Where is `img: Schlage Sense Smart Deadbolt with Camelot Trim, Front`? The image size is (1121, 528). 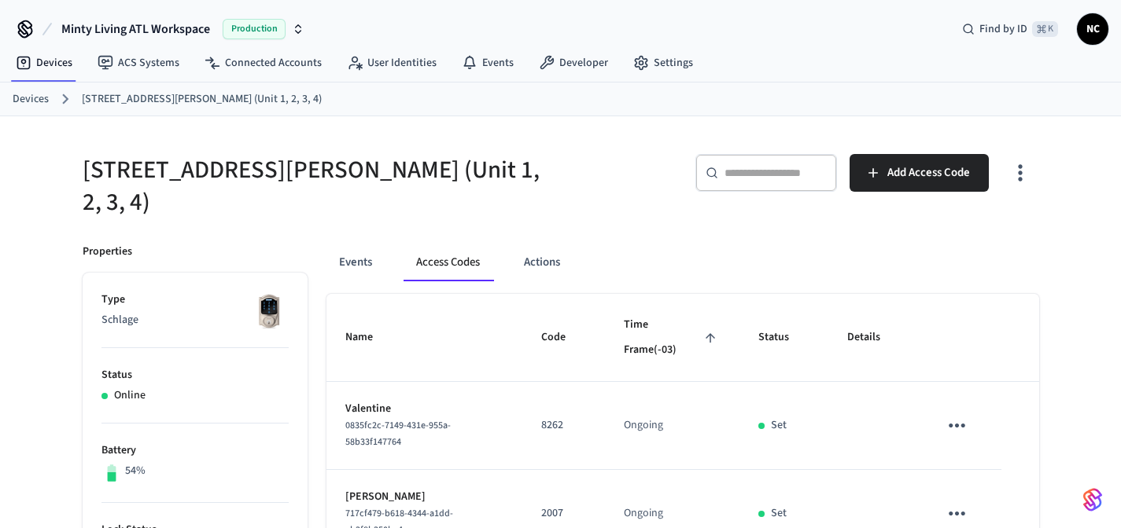 img: Schlage Sense Smart Deadbolt with Camelot Trim, Front is located at coordinates (269, 311).